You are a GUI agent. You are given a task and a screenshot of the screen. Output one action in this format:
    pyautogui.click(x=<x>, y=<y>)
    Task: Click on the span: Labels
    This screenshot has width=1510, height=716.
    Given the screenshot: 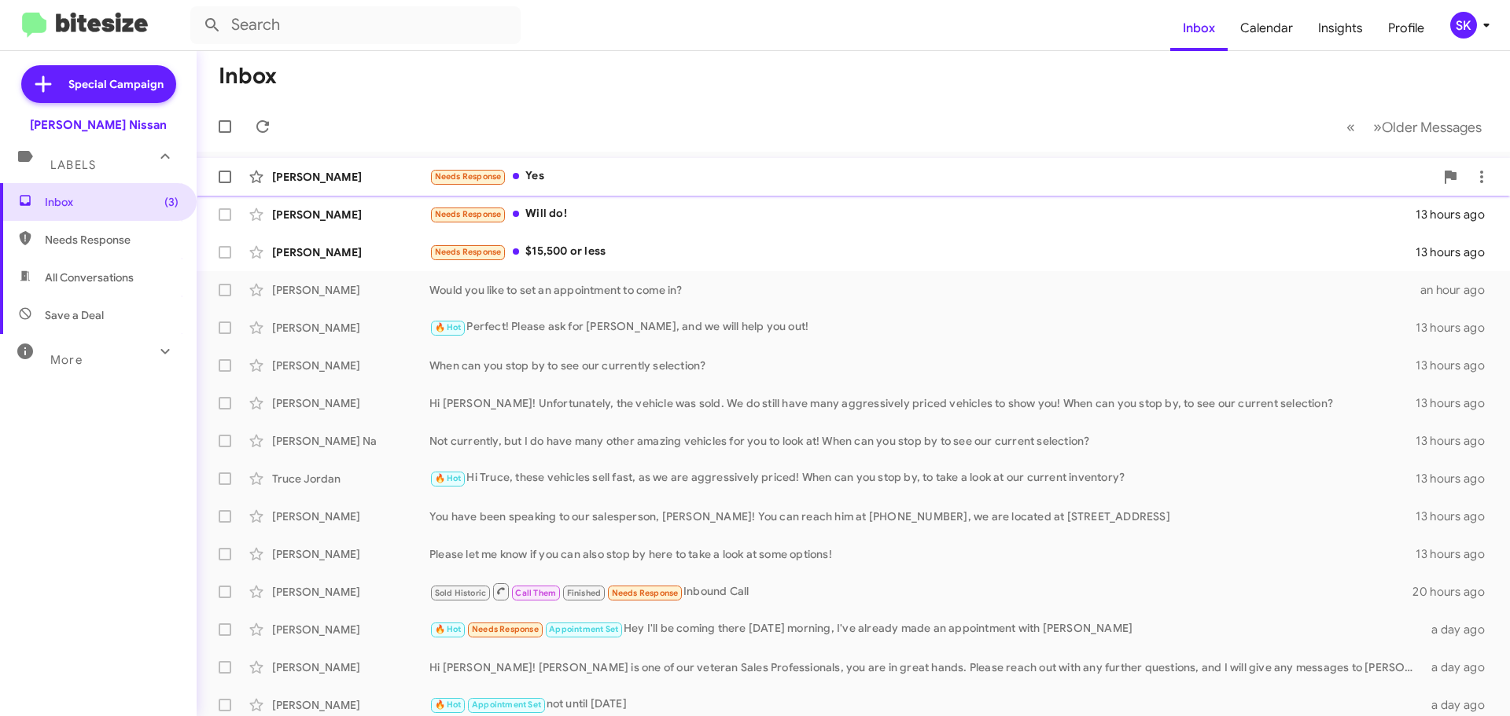 What is the action you would take?
    pyautogui.click(x=73, y=165)
    